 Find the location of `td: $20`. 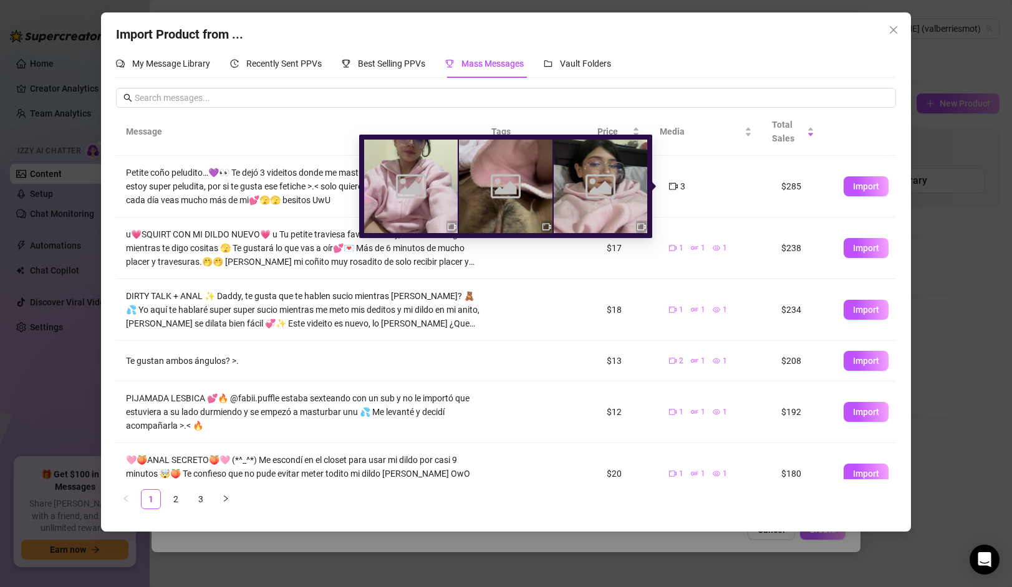

td: $20 is located at coordinates (628, 474).